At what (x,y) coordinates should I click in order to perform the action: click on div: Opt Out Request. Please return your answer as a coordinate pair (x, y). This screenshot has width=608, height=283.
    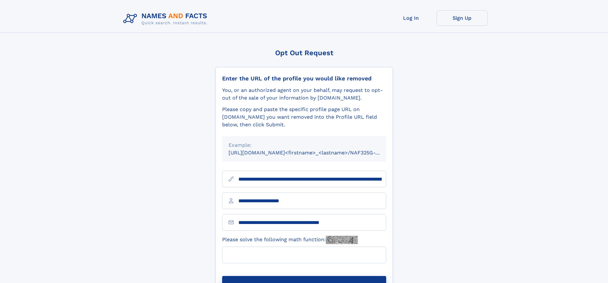
    Looking at the image, I should click on (304, 53).